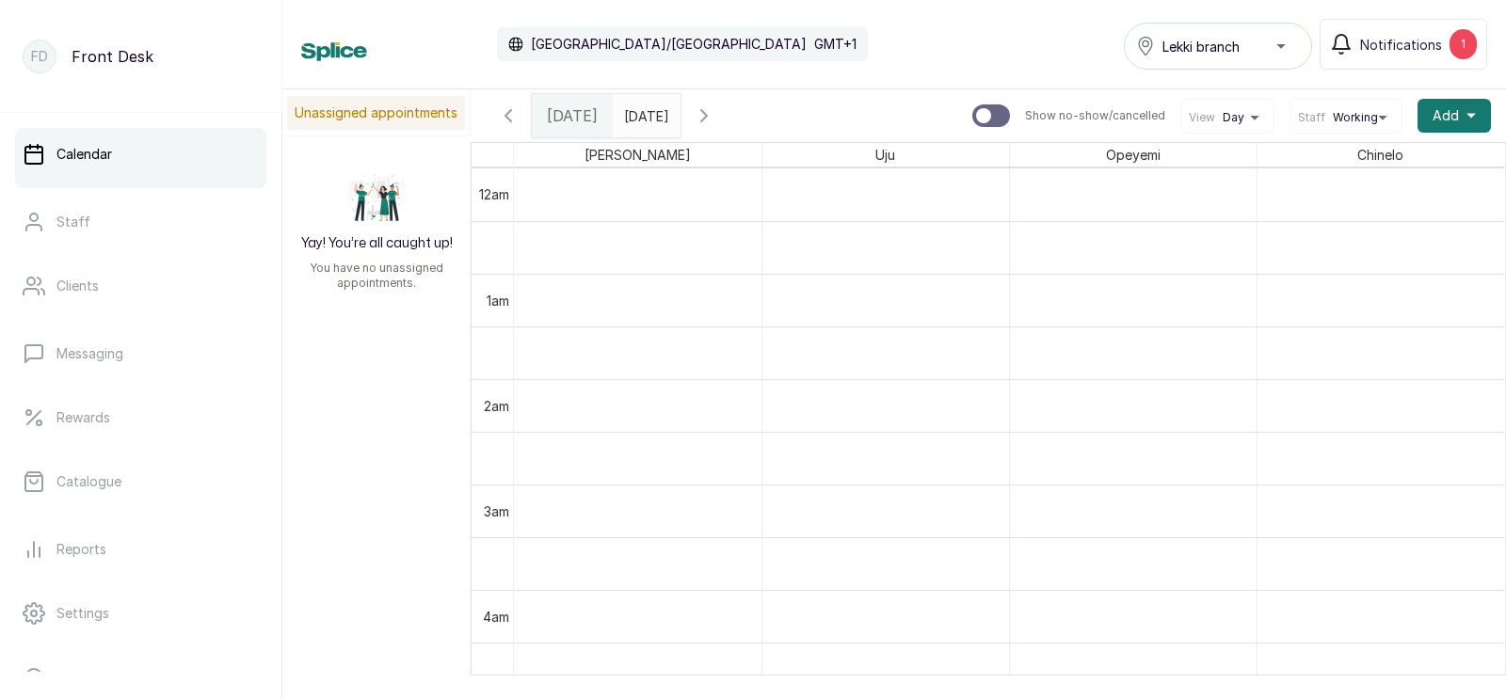 The height and width of the screenshot is (699, 1506). Describe the element at coordinates (84, 154) in the screenshot. I see `p: Calendar` at that location.